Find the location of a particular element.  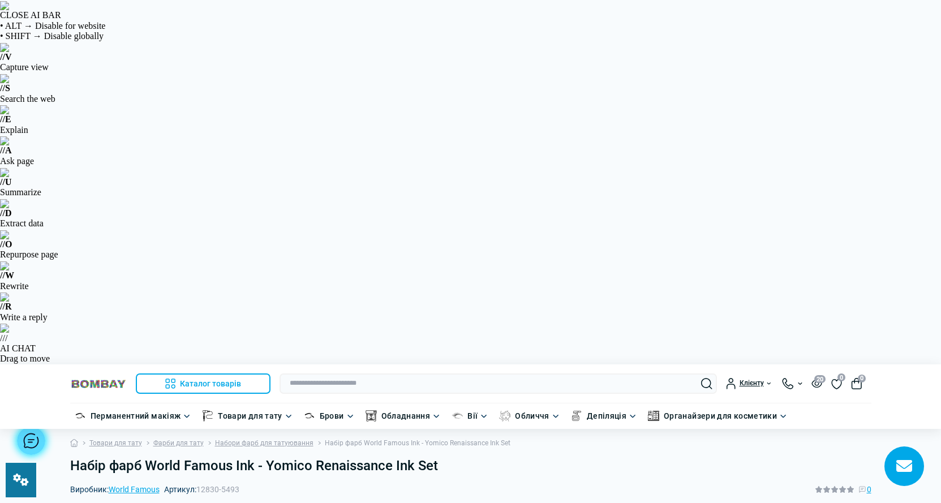

img: Вії is located at coordinates (457, 416).